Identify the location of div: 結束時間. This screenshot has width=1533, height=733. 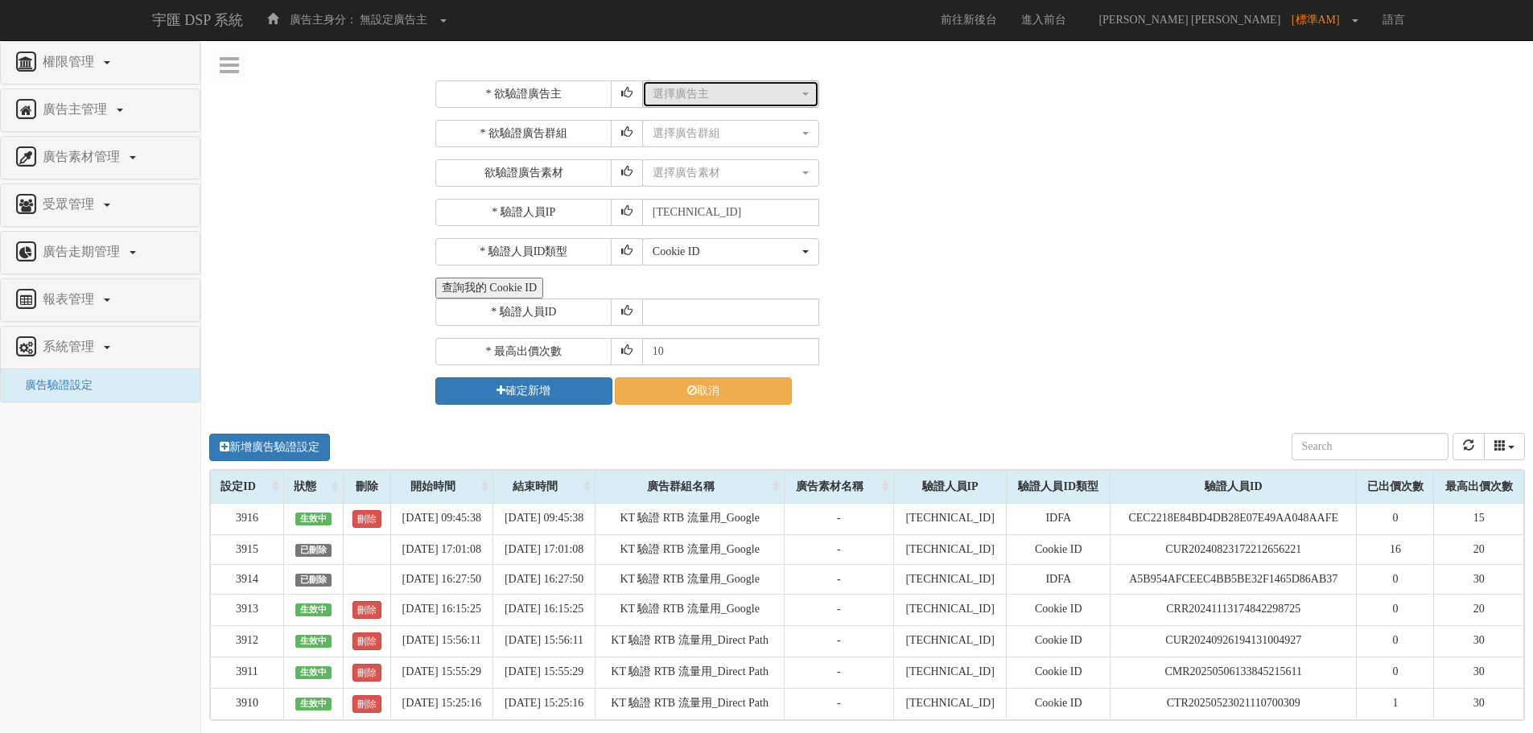
(544, 487).